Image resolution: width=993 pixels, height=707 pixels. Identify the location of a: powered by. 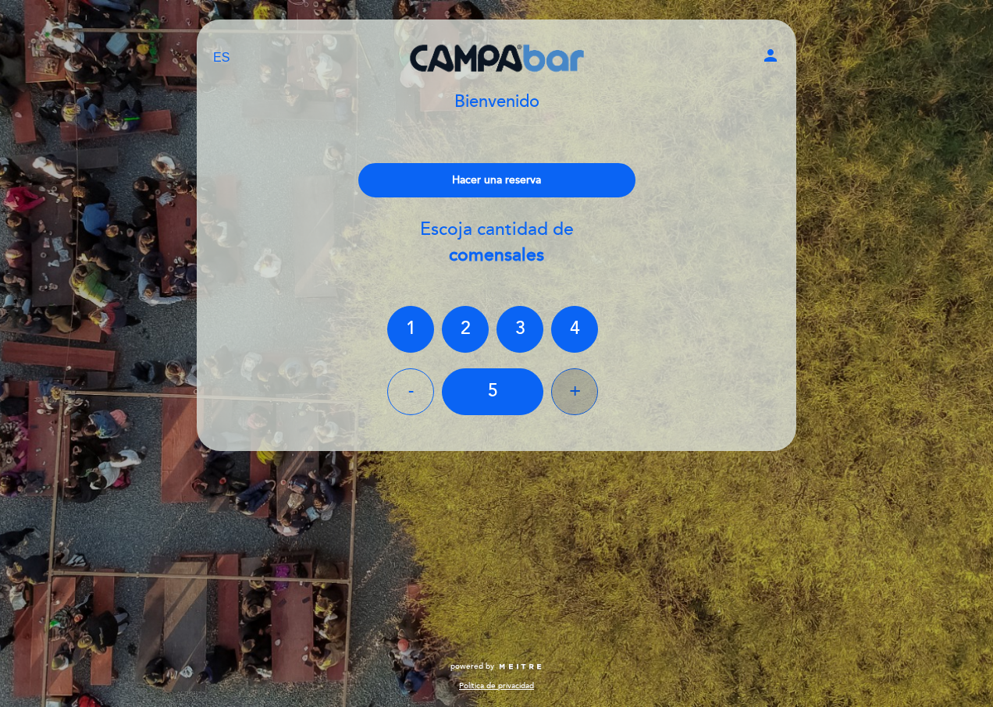
(496, 667).